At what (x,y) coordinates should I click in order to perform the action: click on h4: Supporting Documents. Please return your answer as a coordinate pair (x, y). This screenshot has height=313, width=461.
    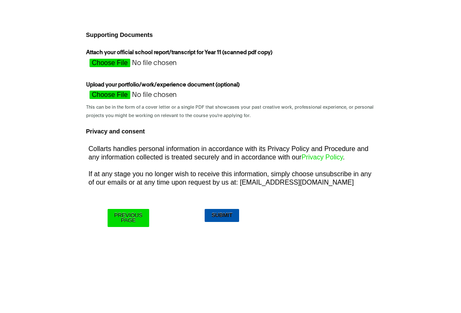
    Looking at the image, I should click on (231, 35).